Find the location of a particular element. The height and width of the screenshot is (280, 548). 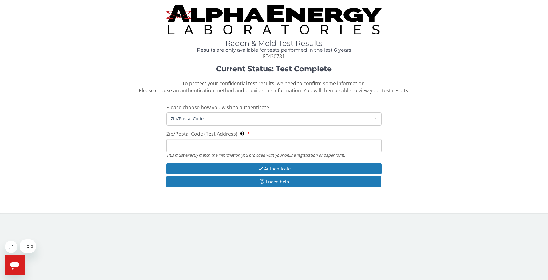

span: Zip/Postal Code is located at coordinates (269, 118).